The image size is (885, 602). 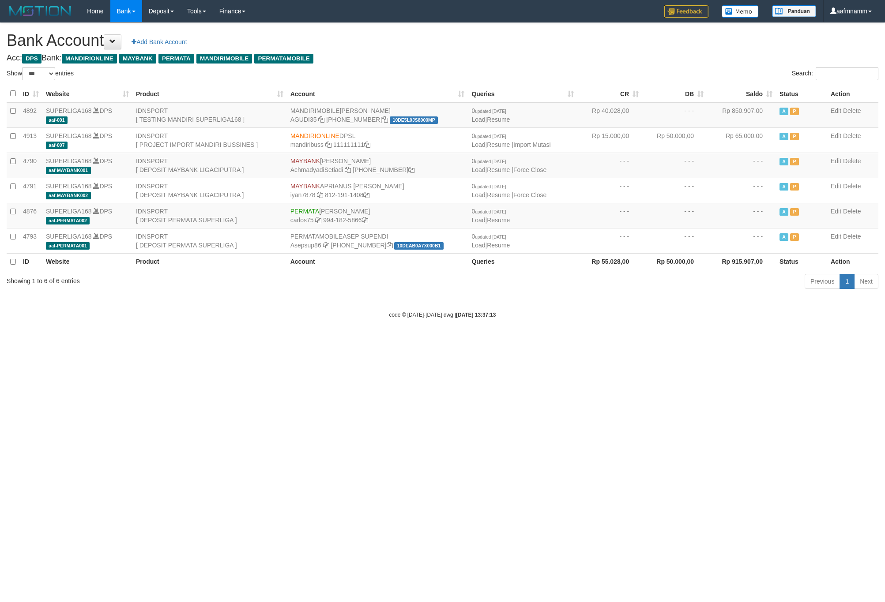 What do you see at coordinates (609, 140) in the screenshot?
I see `td: Rp 15.000,00` at bounding box center [609, 140].